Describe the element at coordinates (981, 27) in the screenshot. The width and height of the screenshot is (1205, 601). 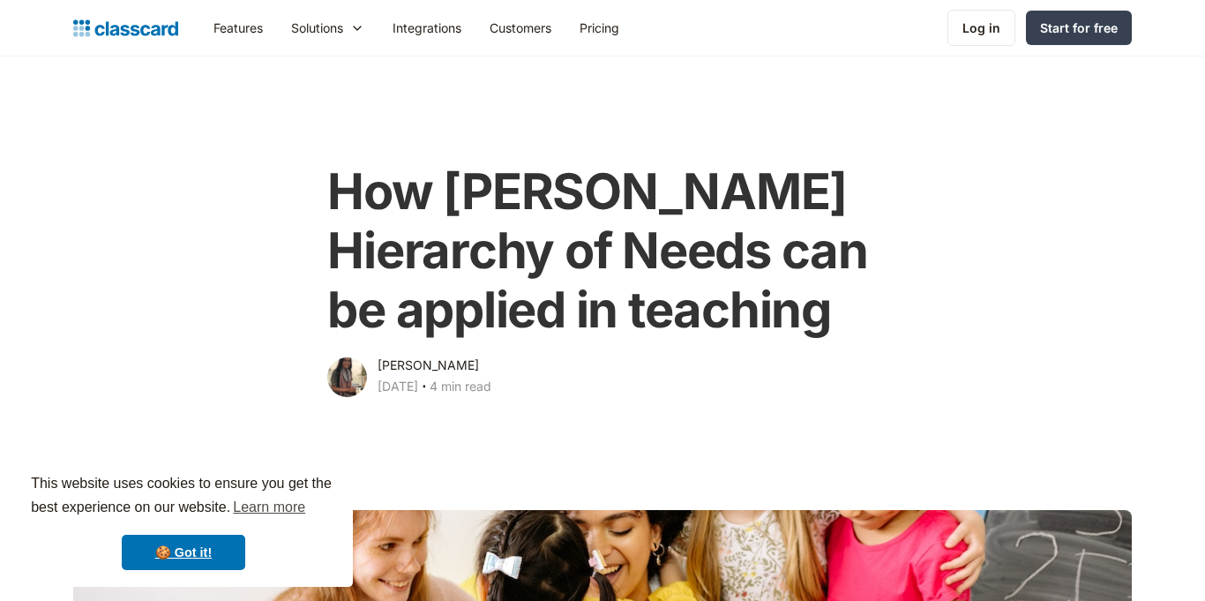
I see `a: Log in` at that location.